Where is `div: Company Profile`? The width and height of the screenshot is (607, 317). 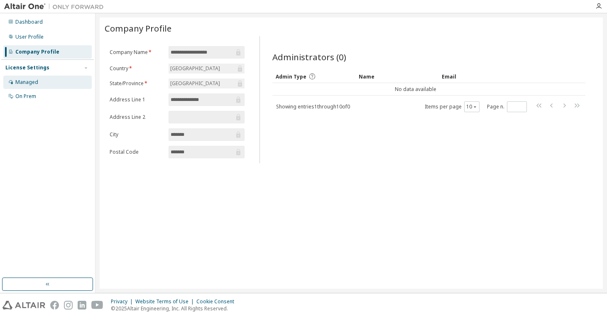 div: Company Profile is located at coordinates (37, 52).